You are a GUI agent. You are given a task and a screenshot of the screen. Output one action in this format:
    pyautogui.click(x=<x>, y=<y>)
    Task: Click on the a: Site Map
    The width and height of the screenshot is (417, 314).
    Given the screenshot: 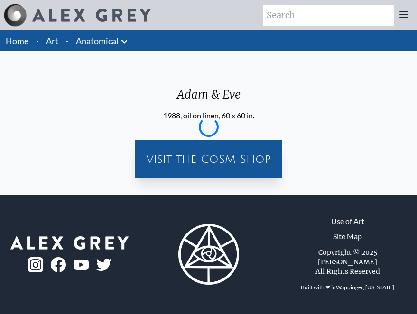 What is the action you would take?
    pyautogui.click(x=347, y=237)
    